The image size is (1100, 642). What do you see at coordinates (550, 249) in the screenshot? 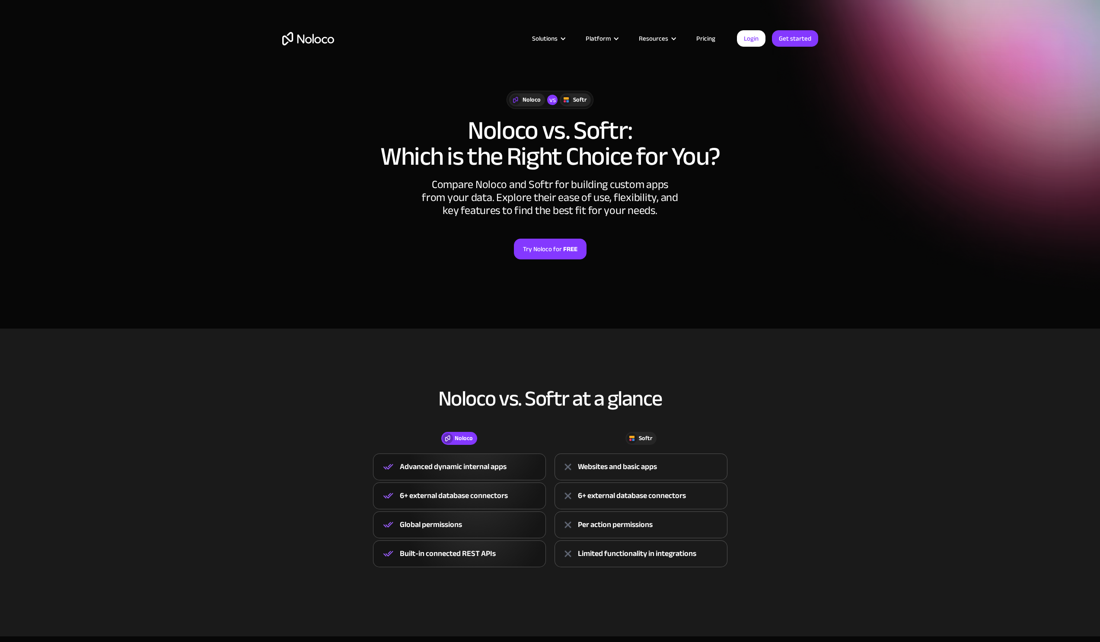
I see `a: Try Noloco forFREE` at bounding box center [550, 249].